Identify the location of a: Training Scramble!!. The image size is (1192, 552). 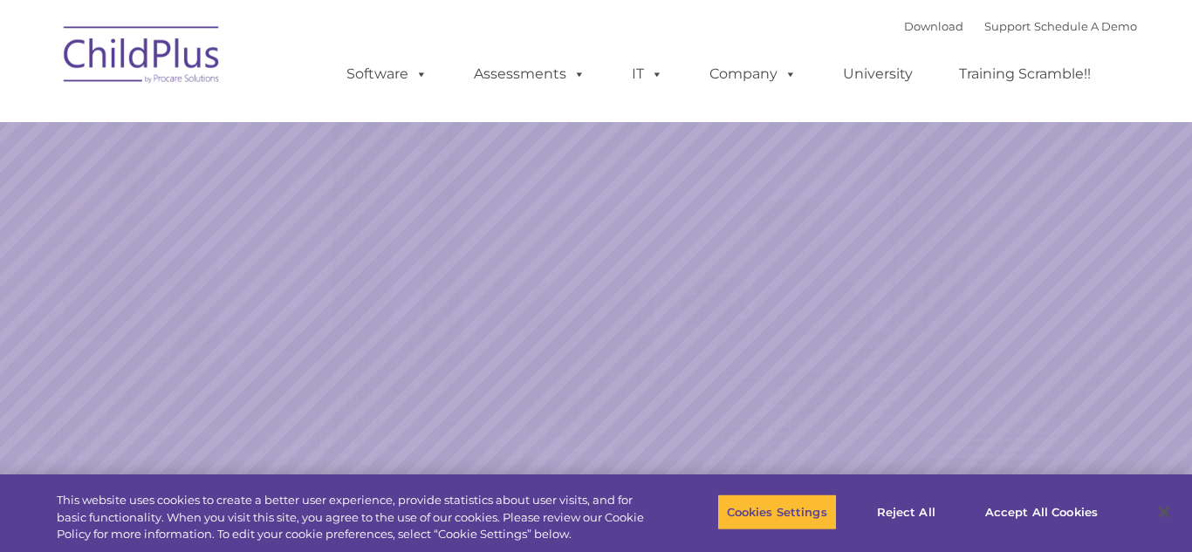
(1025, 74).